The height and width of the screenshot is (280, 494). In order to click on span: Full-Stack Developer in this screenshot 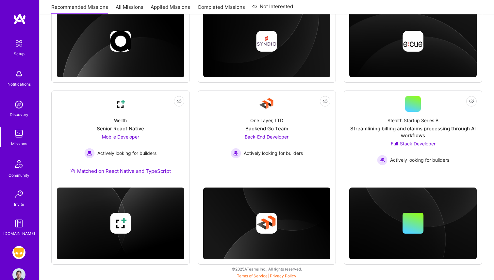, I will do `click(413, 143)`.